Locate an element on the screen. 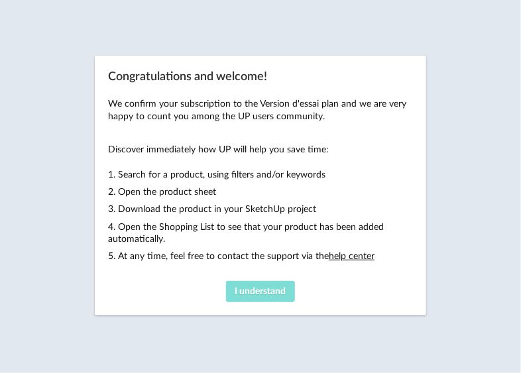 The width and height of the screenshot is (521, 373). p: 5. At any time, feel free to contact the support via the is located at coordinates (261, 257).